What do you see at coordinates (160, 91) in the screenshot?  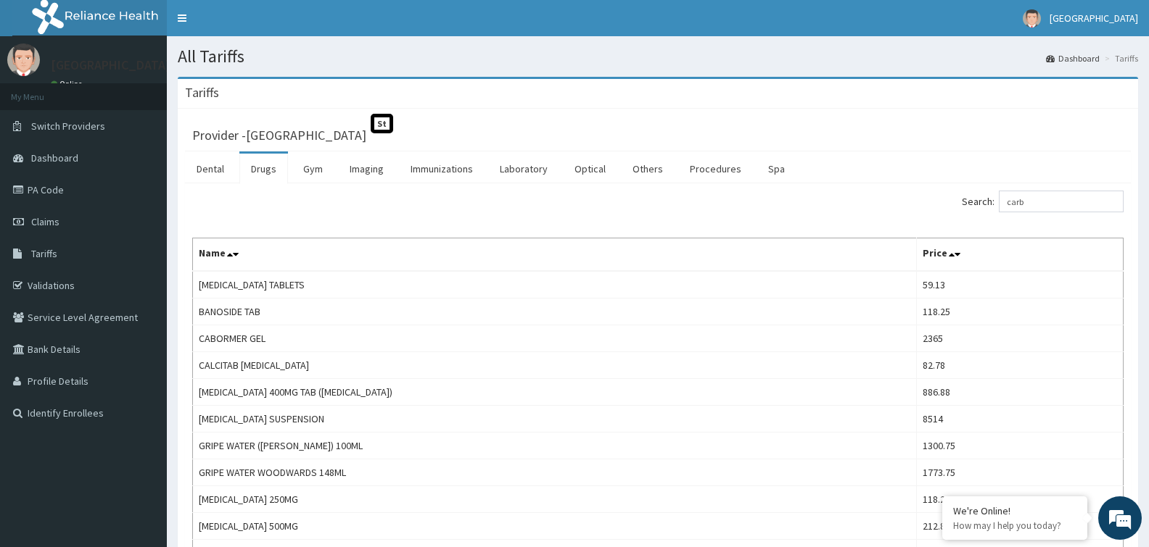 I see `div: Chat with us now` at bounding box center [160, 91].